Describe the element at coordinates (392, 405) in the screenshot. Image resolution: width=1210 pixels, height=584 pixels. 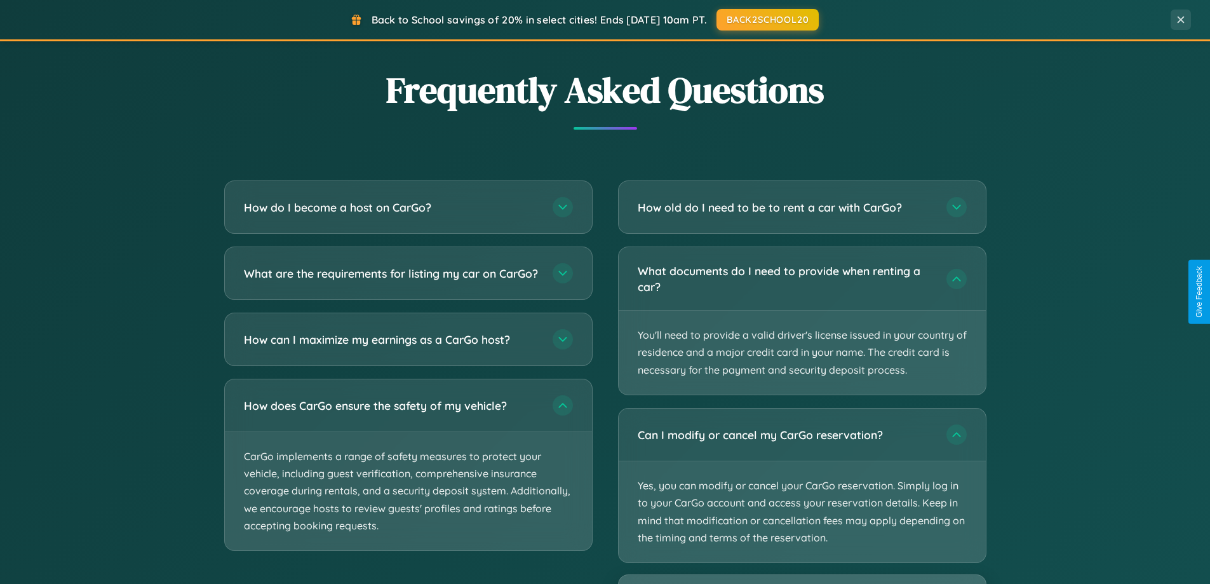
I see `h3: How does CarGo ensure the safety of my vehicle?` at that location.